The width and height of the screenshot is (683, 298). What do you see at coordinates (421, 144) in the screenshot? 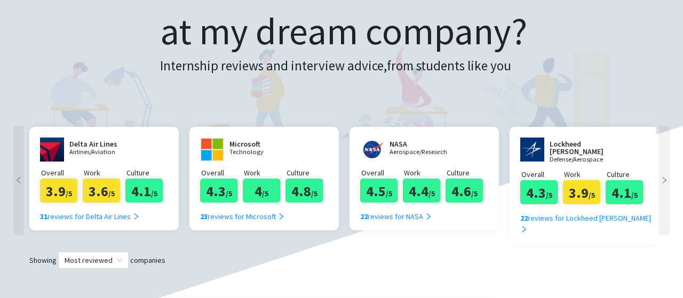
I see `h2: NASA` at bounding box center [421, 144].